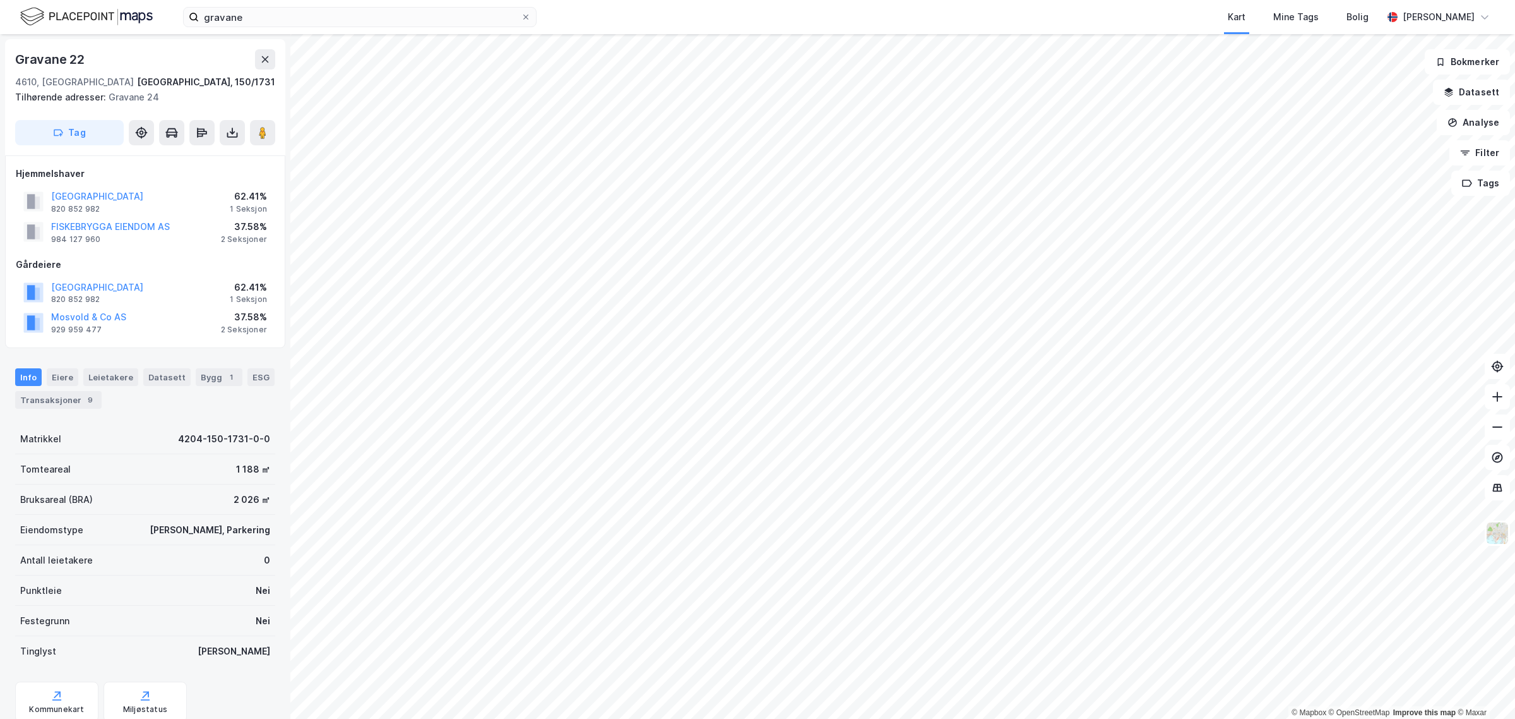  What do you see at coordinates (45, 469) in the screenshot?
I see `div: Tomteareal` at bounding box center [45, 469].